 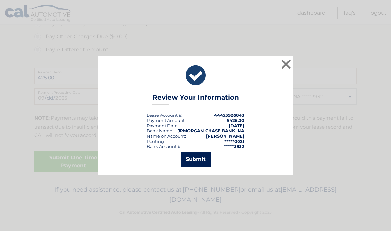 I want to click on div: Bank Account #:, so click(x=164, y=146).